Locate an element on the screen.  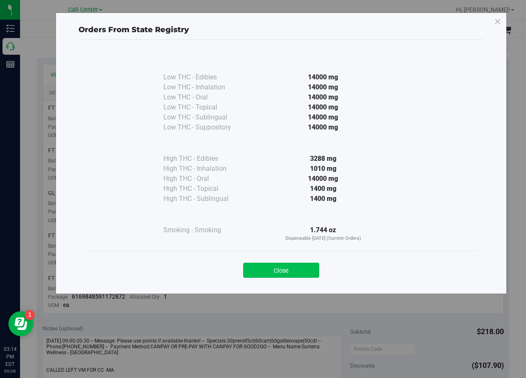
div: High THC - Edibles is located at coordinates (205, 159).